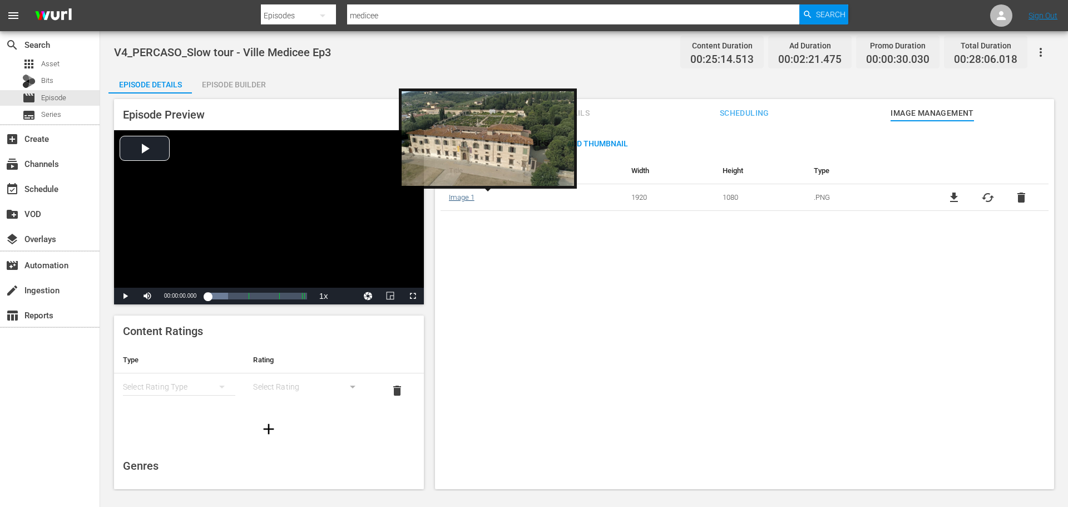  I want to click on th: Width, so click(669, 171).